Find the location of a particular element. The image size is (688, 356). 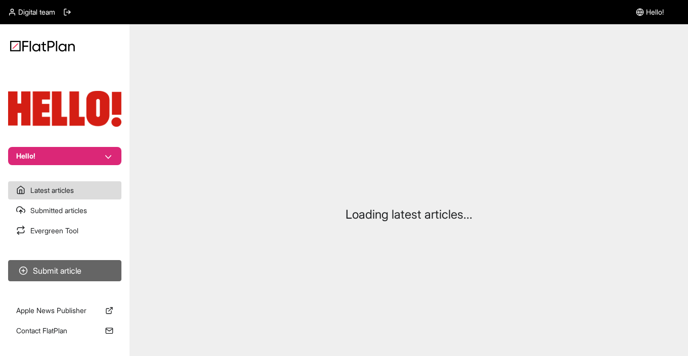

a: Apple News Publisher is located at coordinates (65, 311).